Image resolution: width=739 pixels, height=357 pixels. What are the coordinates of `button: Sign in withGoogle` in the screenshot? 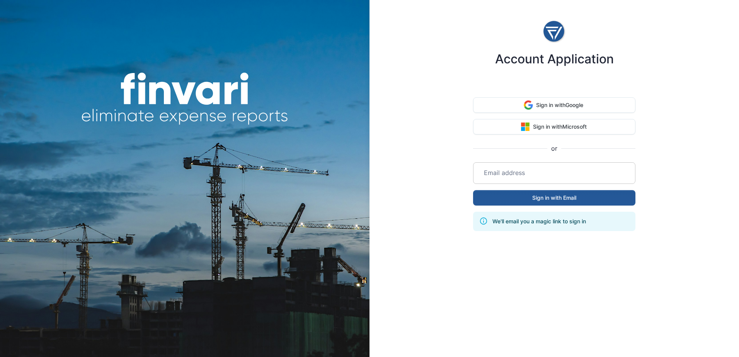 It's located at (554, 105).